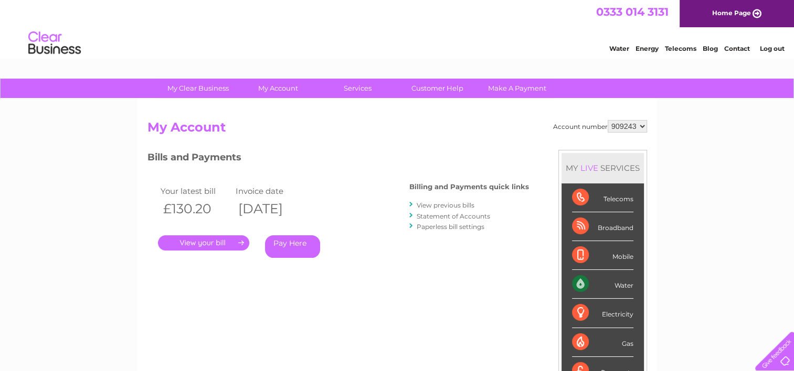  What do you see at coordinates (680, 48) in the screenshot?
I see `a: Telecoms` at bounding box center [680, 48].